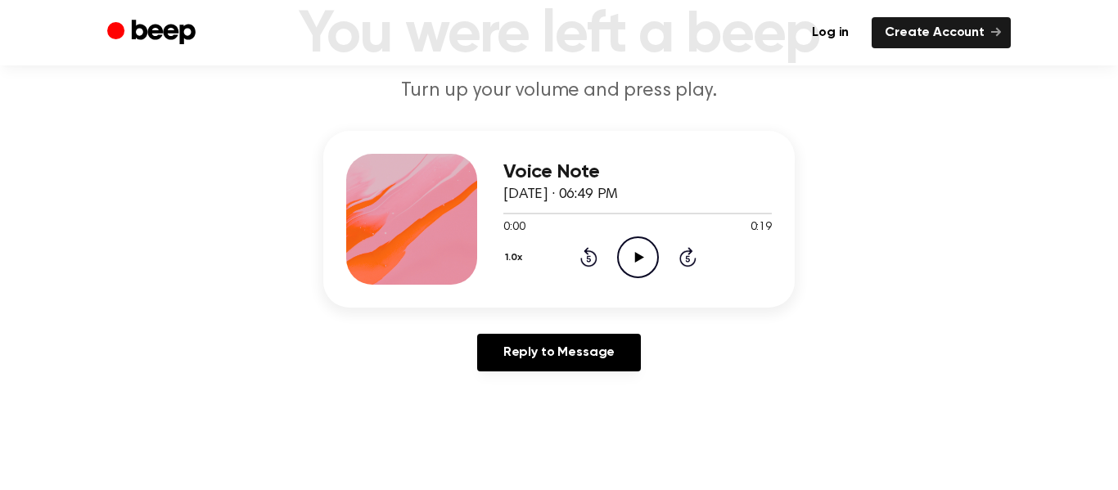 The width and height of the screenshot is (1118, 490). I want to click on a: Beep, so click(153, 33).